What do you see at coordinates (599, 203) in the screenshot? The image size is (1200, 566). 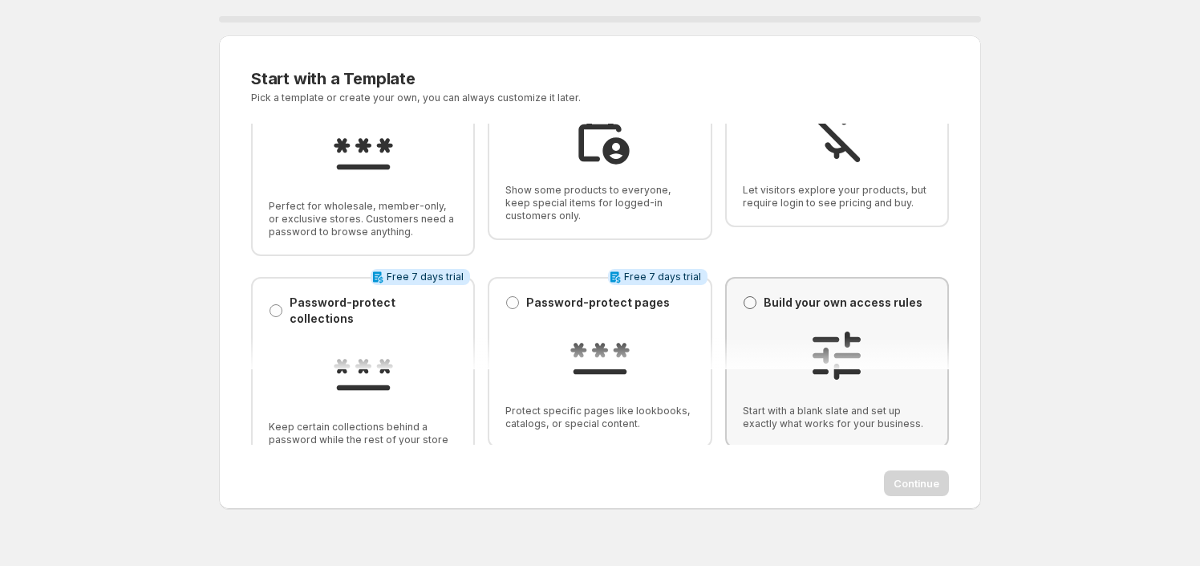 I see `span: Show some products to everyone, keep special items for logged-in customers only.` at bounding box center [599, 203].